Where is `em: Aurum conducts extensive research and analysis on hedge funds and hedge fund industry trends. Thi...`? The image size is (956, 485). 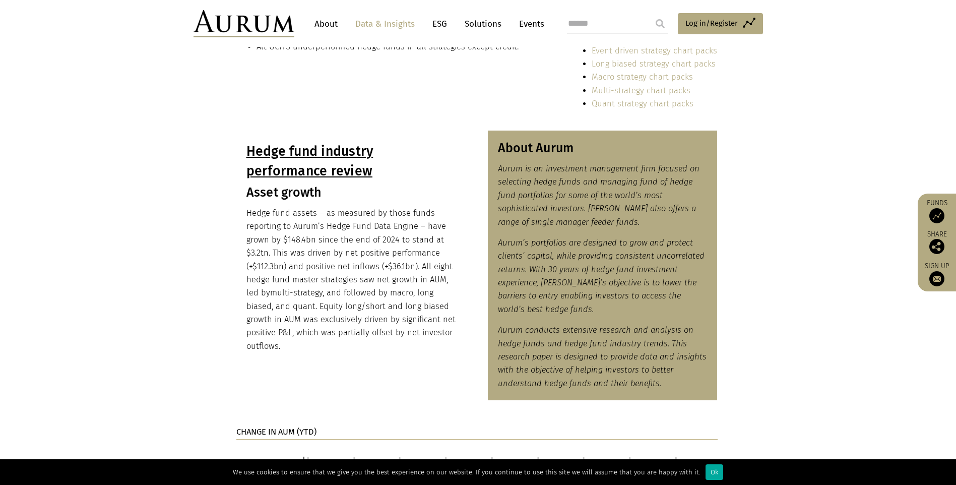 em: Aurum conducts extensive research and analysis on hedge funds and hedge fund industry trends. Thi... is located at coordinates (602, 356).